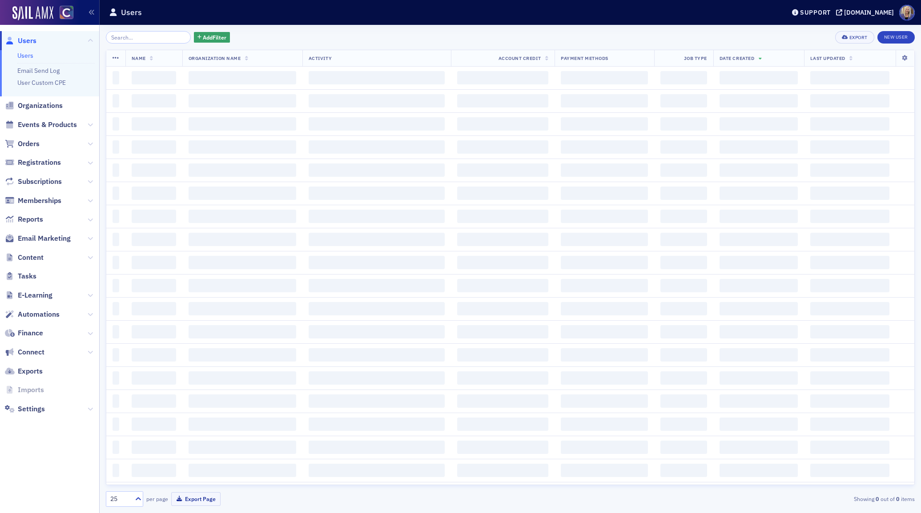 The width and height of the screenshot is (921, 513). I want to click on a: Users, so click(25, 56).